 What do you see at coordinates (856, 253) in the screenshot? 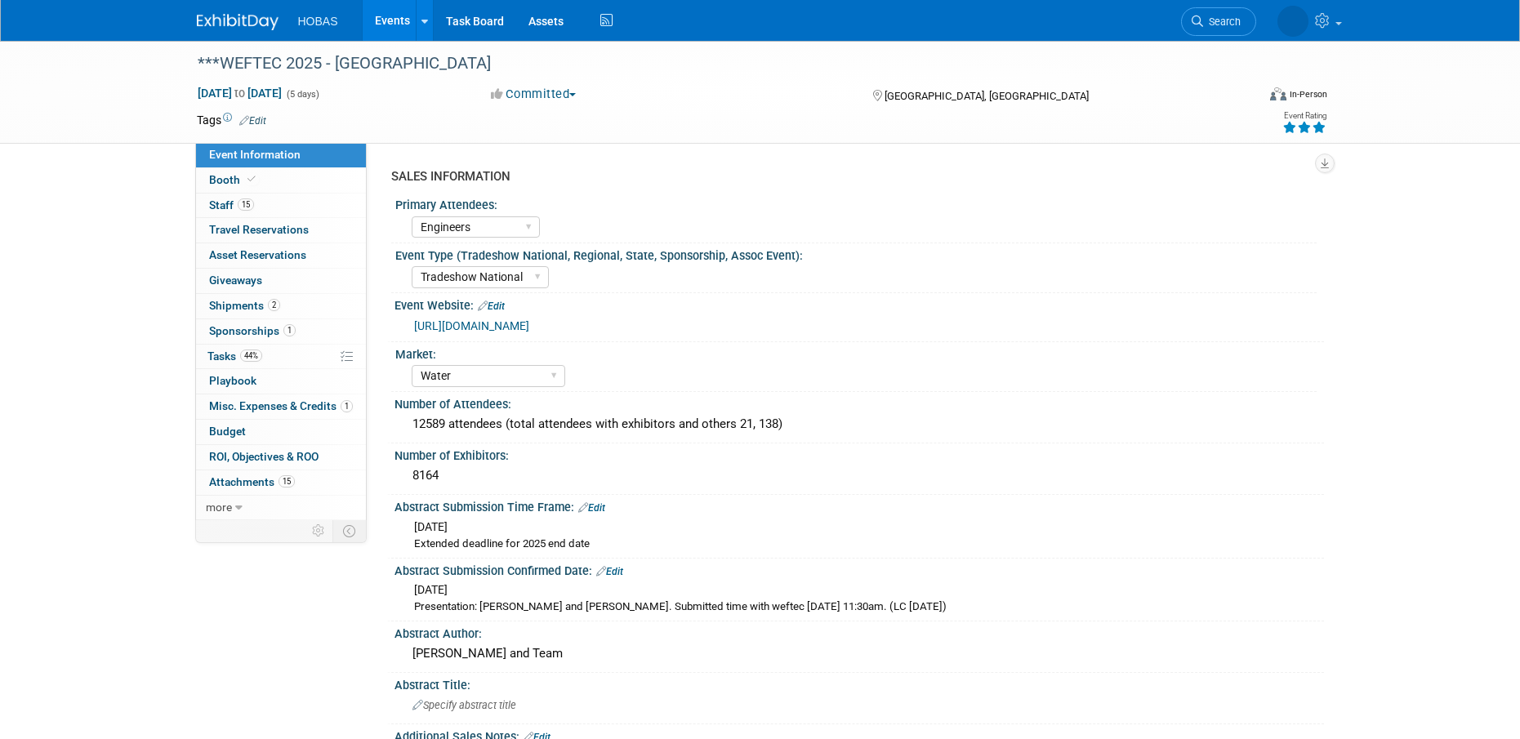
I see `div: Event Type (Tradeshow National, Regional, State, Sponsorship, Assoc Event):` at bounding box center [856, 253].